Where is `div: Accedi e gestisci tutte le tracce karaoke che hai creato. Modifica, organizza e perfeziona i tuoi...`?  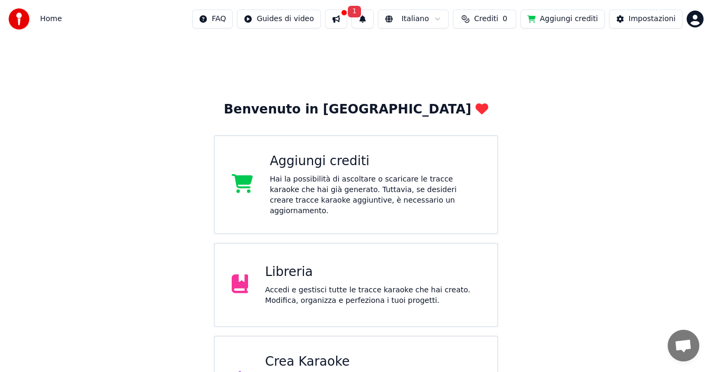
div: Accedi e gestisci tutte le tracce karaoke che hai creato. Modifica, organizza e perfeziona i tuoi... is located at coordinates (373, 295).